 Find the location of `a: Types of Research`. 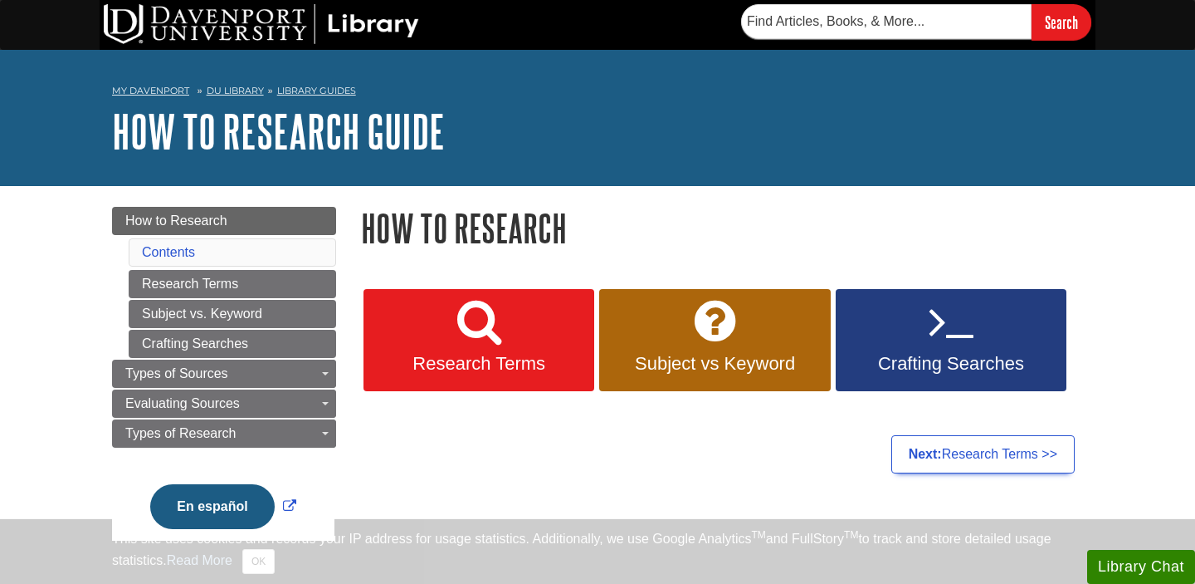

a: Types of Research is located at coordinates (224, 433).